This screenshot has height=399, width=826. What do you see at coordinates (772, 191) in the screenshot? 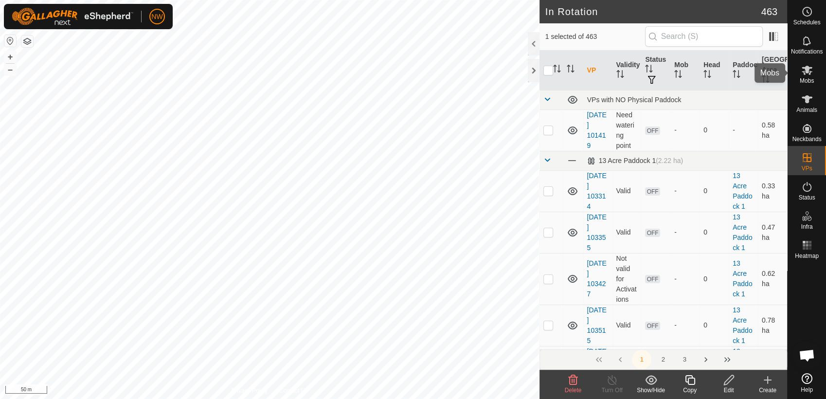
I see `td: 0.33 ha` at bounding box center [772, 191].